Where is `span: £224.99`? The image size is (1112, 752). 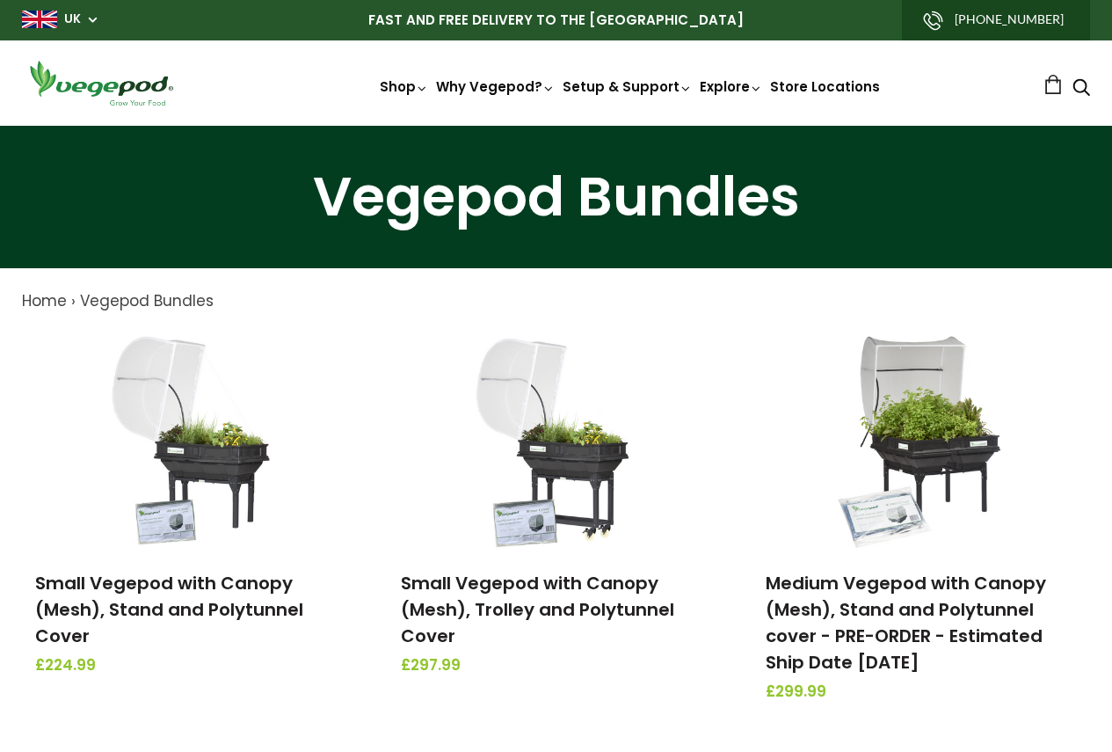 span: £224.99 is located at coordinates (191, 665).